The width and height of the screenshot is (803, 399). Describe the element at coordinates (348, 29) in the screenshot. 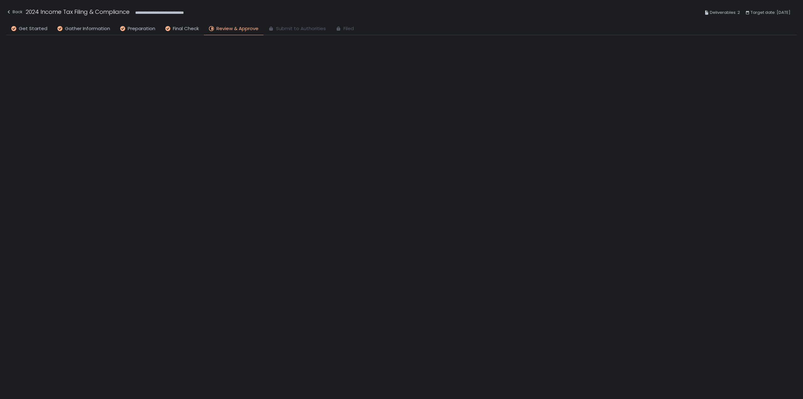

I see `span: Filed` at that location.